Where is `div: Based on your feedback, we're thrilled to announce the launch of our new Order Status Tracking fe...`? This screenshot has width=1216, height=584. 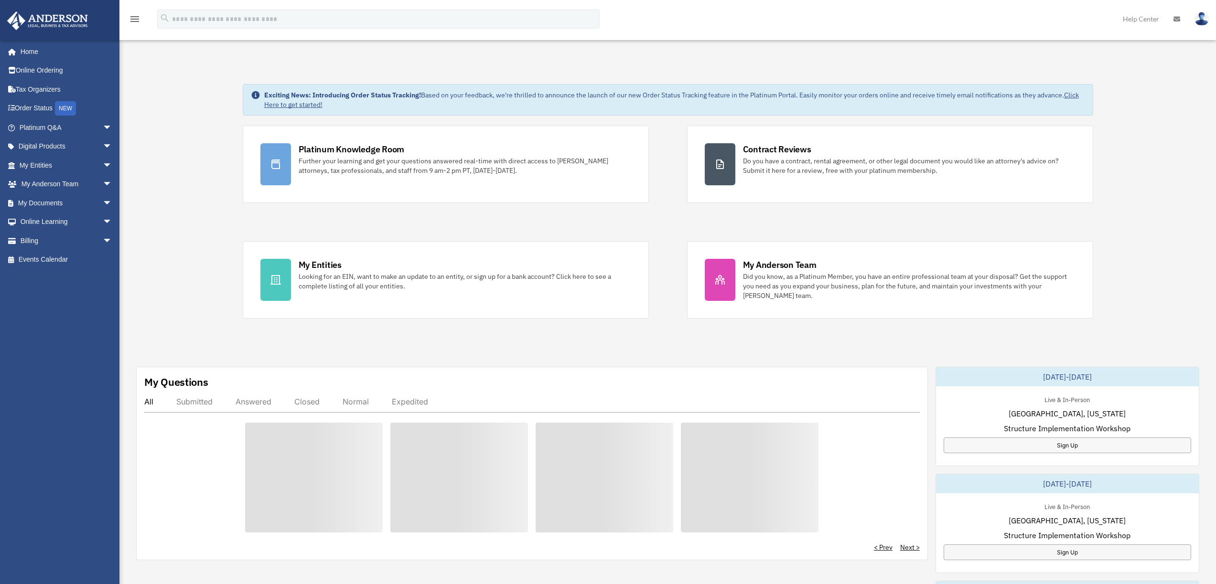
div: Based on your feedback, we're thrilled to announce the launch of our new Order Status Tracking fe... is located at coordinates (675, 100).